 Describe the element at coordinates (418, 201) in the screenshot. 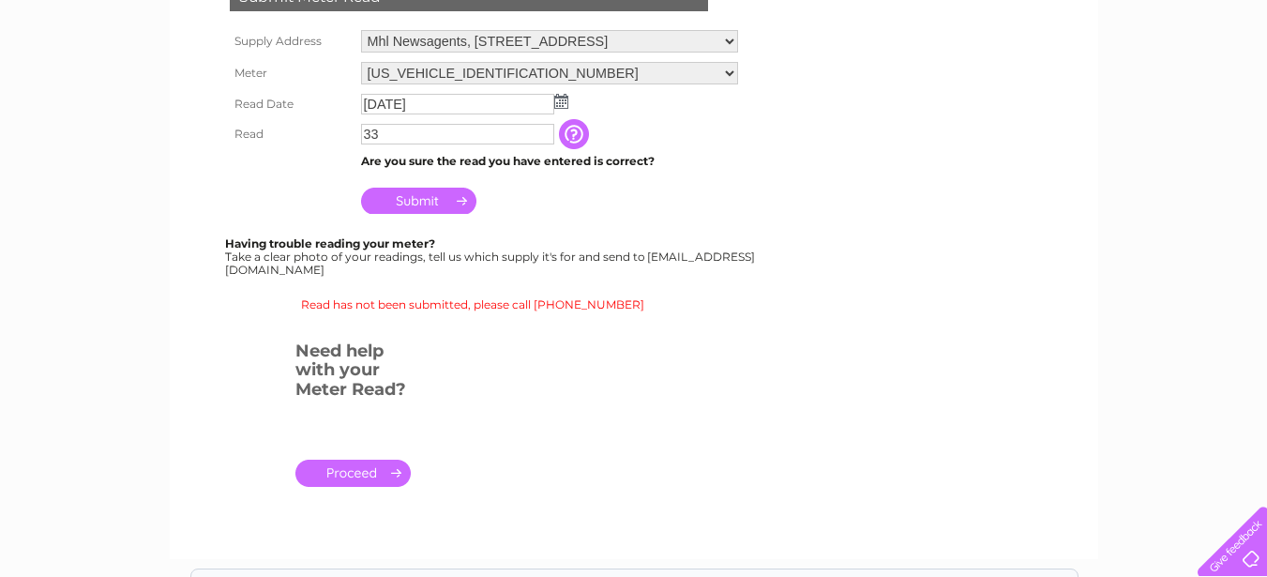

I see `input: Submit` at that location.